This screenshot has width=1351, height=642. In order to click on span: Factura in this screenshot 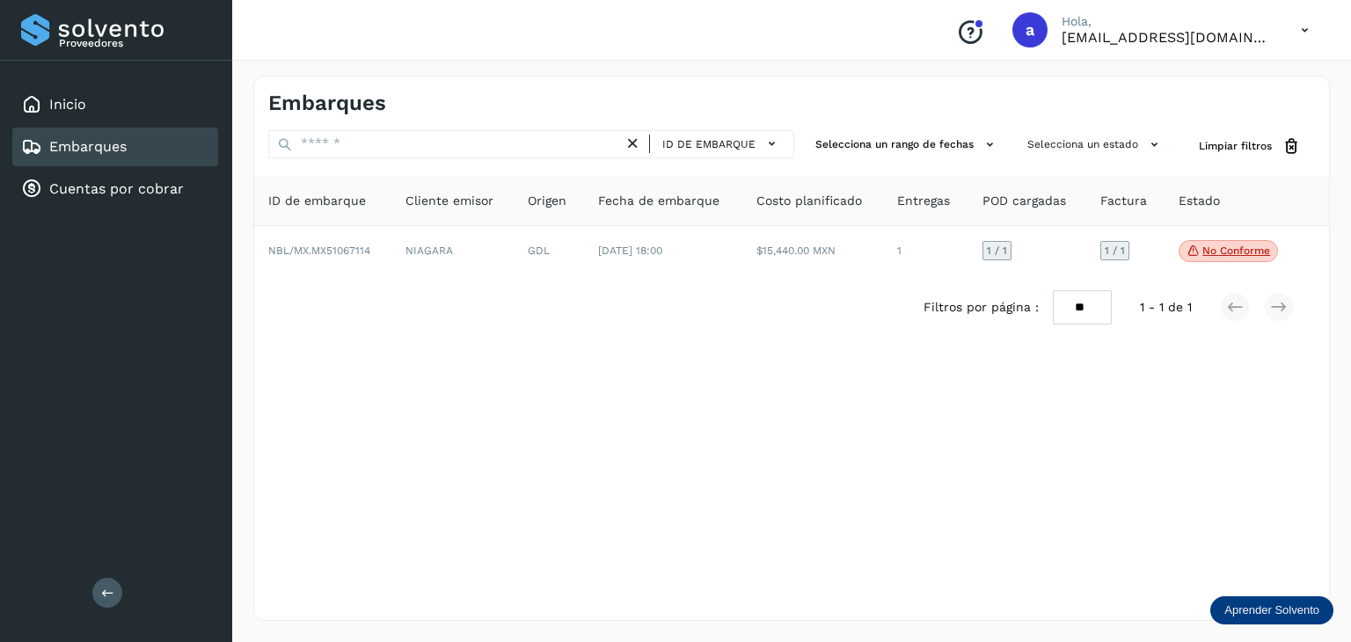, I will do `click(1123, 200)`.